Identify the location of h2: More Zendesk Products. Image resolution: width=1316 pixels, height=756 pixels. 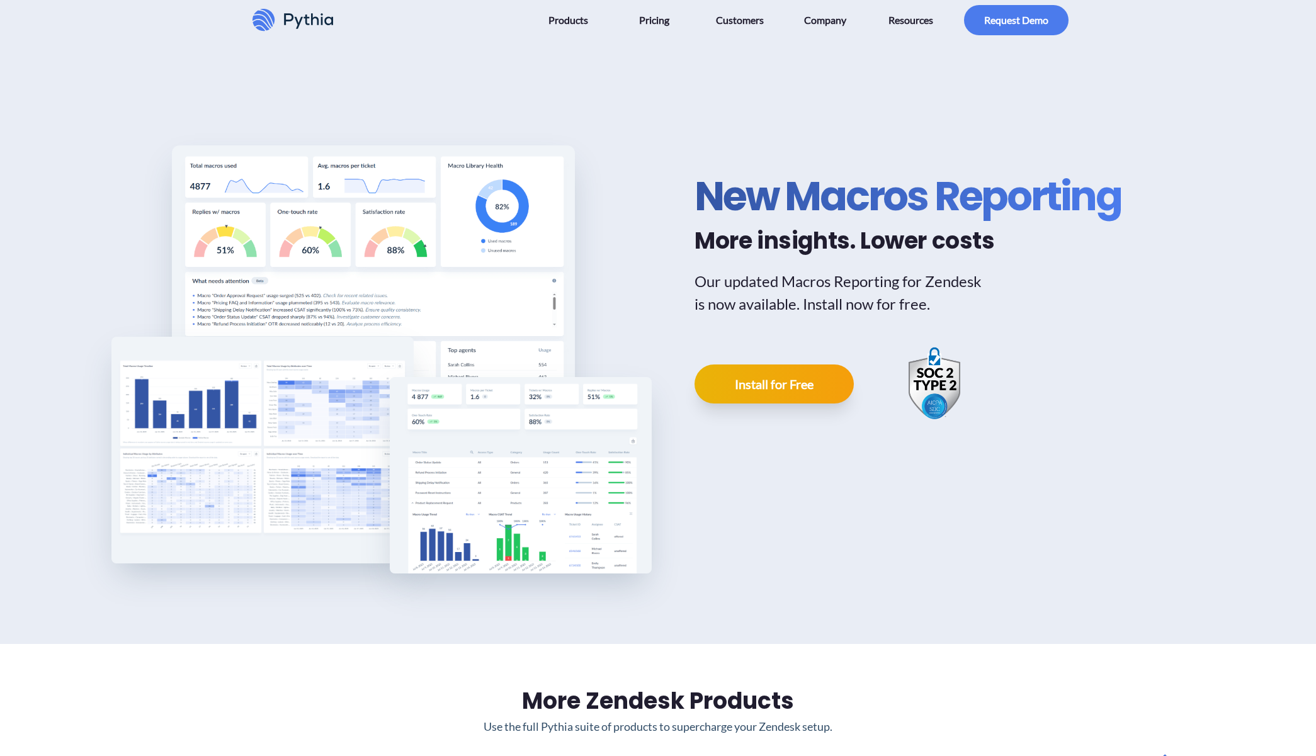
(658, 701).